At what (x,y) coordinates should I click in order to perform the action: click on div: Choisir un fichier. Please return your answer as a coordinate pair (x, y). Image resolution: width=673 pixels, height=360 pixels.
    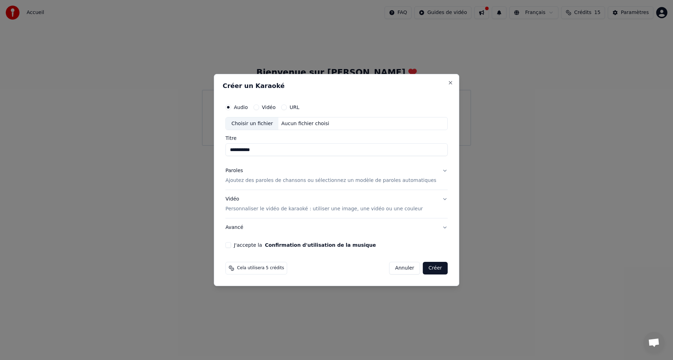
    Looking at the image, I should click on (252, 124).